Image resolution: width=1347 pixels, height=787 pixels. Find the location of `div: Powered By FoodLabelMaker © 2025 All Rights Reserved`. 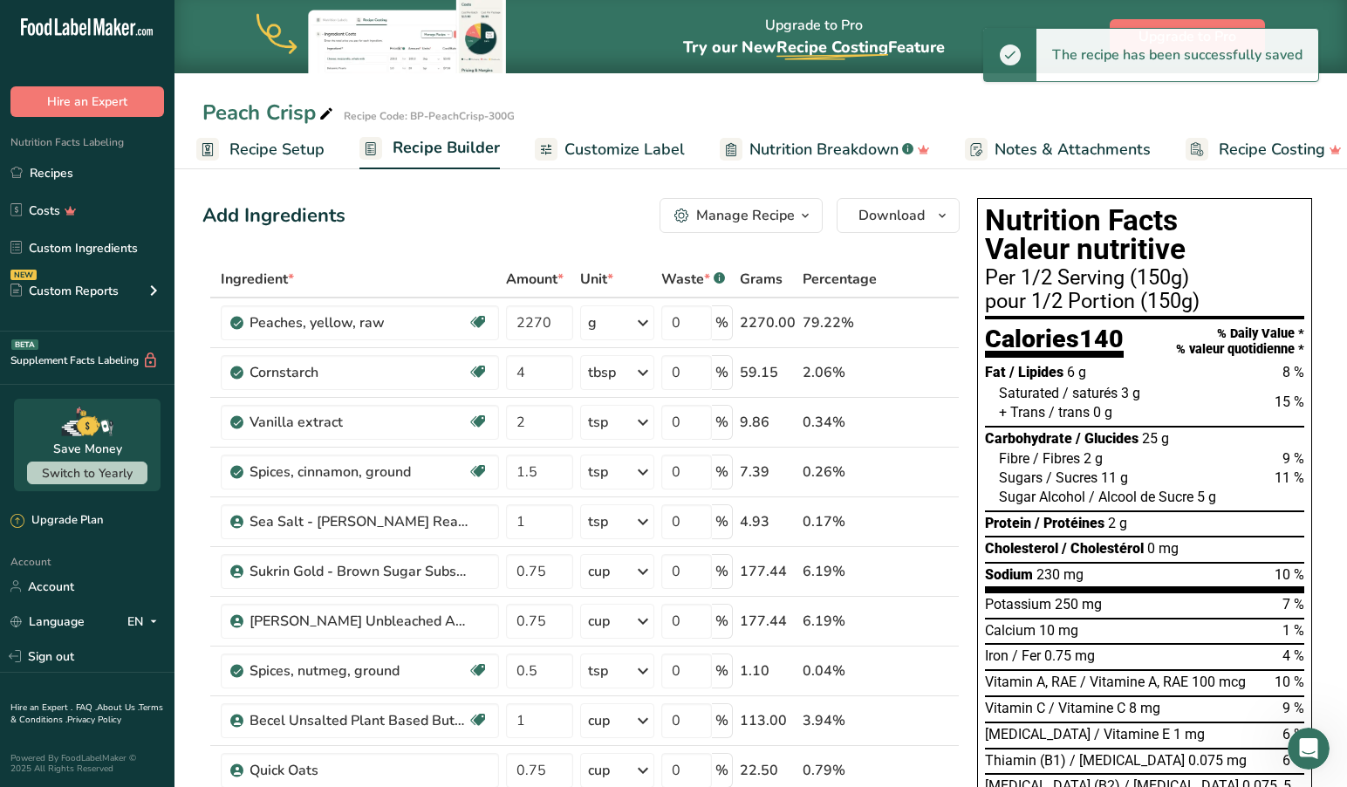

div: Powered By FoodLabelMaker © 2025 All Rights Reserved is located at coordinates (87, 763).